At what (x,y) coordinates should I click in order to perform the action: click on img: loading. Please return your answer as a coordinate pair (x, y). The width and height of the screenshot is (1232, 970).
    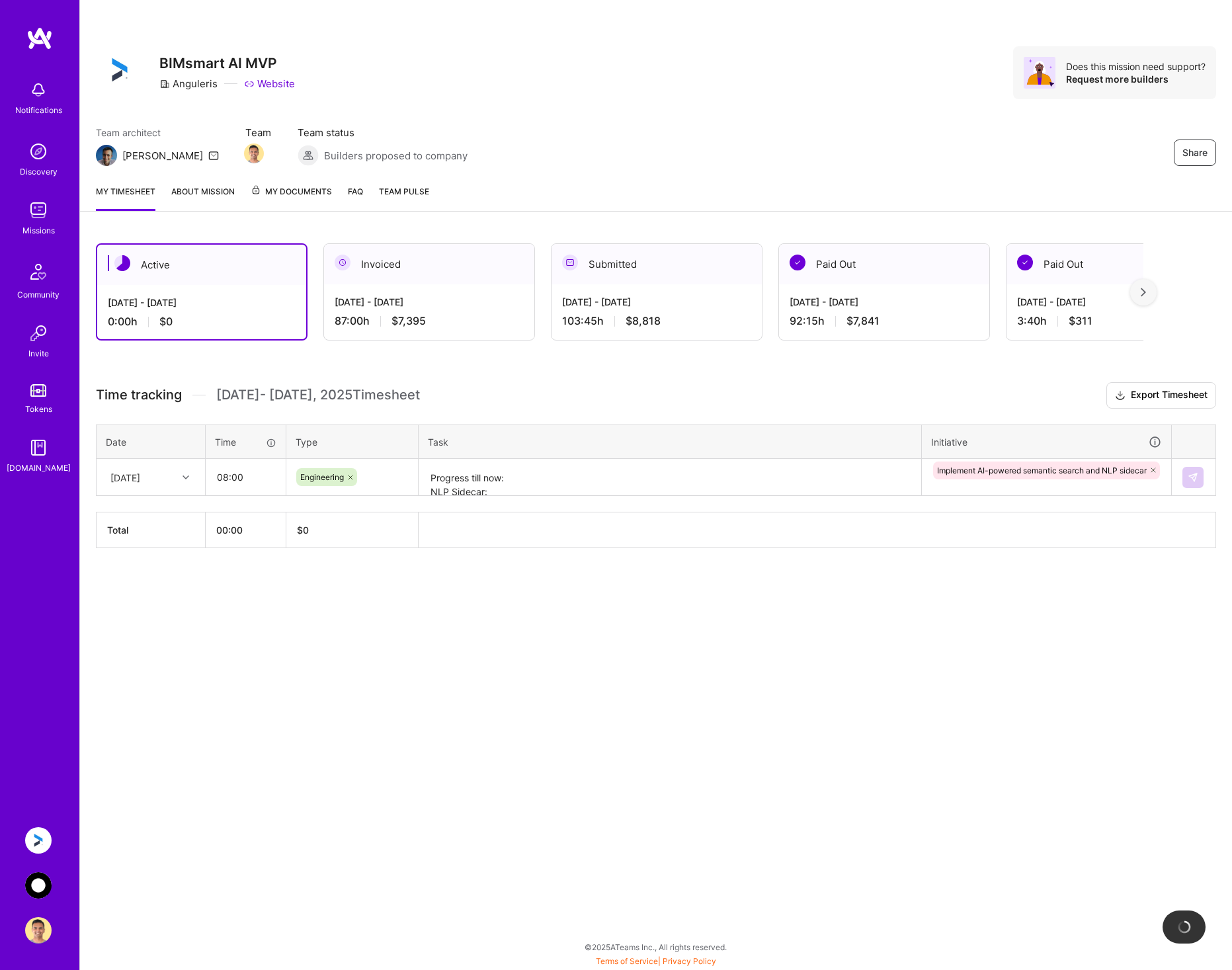
    Looking at the image, I should click on (1184, 927).